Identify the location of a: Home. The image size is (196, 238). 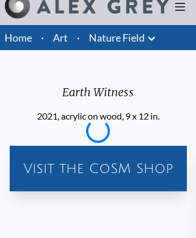
(18, 38).